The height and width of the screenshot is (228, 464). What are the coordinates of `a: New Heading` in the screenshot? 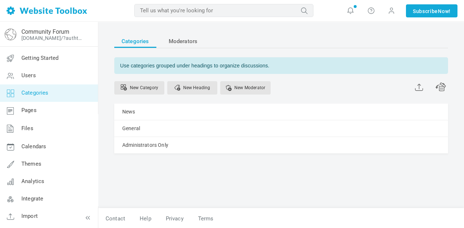 It's located at (192, 88).